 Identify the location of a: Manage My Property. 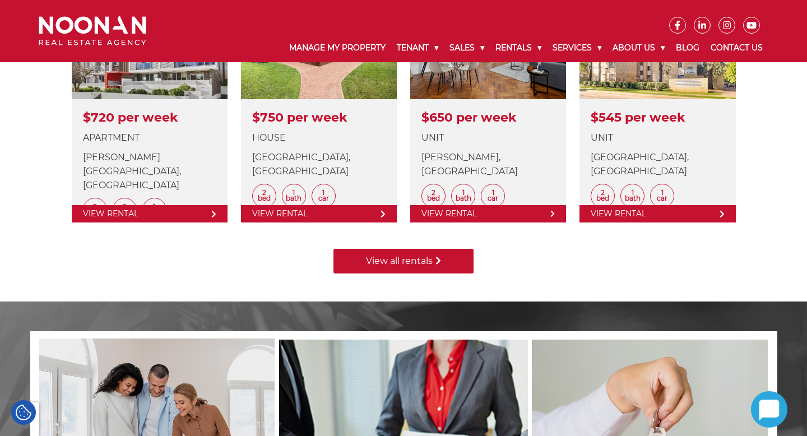
(338, 48).